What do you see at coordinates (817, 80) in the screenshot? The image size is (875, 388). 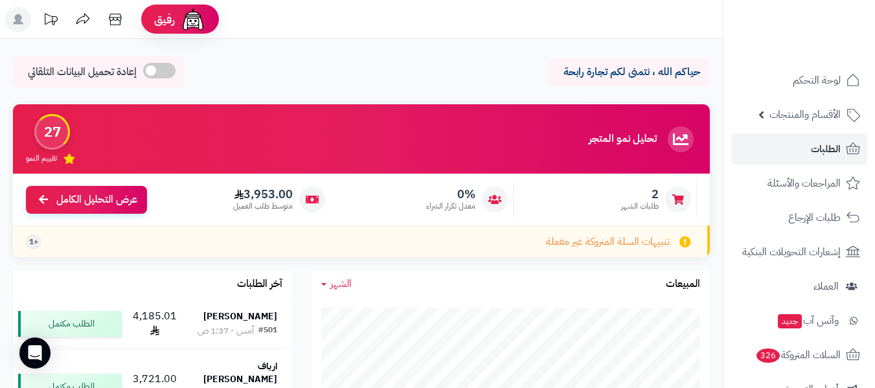 I see `span: لوحة التحكم` at bounding box center [817, 80].